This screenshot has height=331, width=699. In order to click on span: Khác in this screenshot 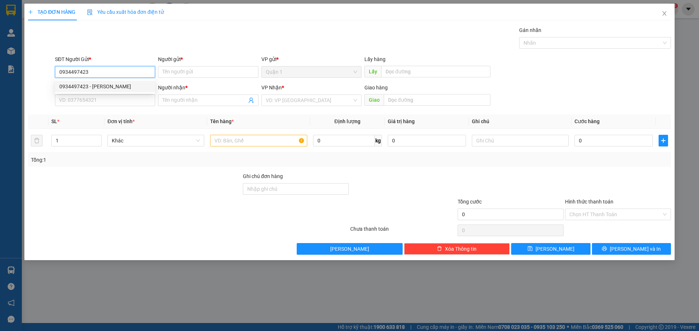, I will do `click(156, 141)`.